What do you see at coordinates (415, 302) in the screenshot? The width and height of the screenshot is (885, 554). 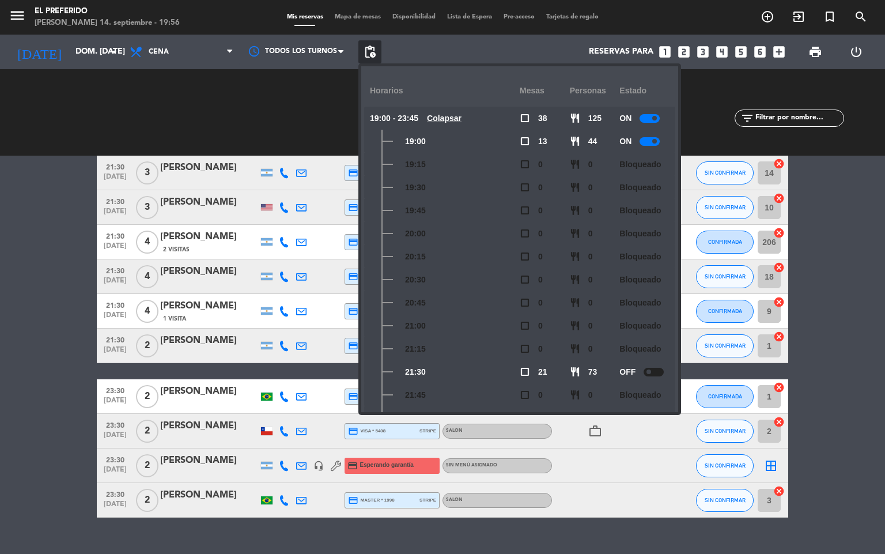 I see `span: 20:45` at bounding box center [415, 302].